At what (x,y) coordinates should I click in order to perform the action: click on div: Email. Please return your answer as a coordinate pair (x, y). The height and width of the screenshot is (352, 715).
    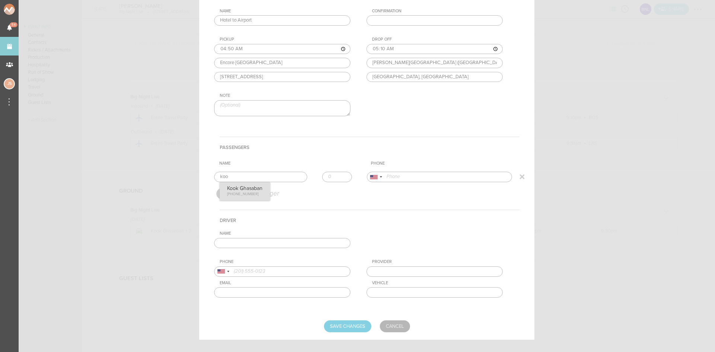
    Looking at the image, I should click on (285, 283).